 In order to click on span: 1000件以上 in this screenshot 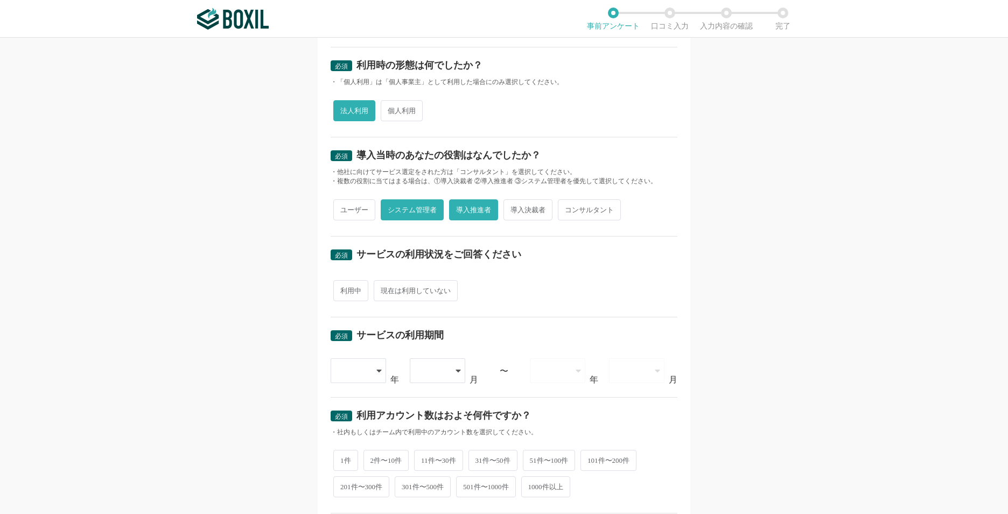, I will do `click(546, 486)`.